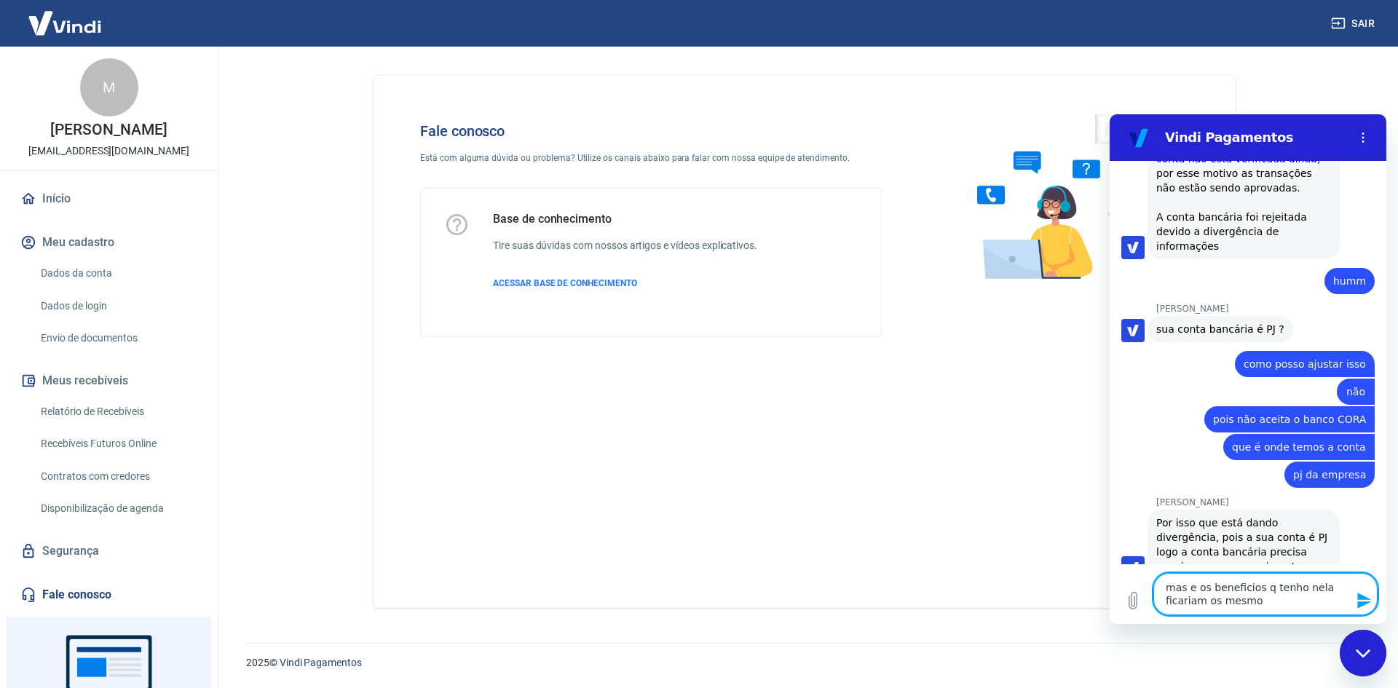 This screenshot has height=688, width=1398. What do you see at coordinates (625, 283) in the screenshot?
I see `a: ACESSAR BASE DE CONHECIMENTO` at bounding box center [625, 283].